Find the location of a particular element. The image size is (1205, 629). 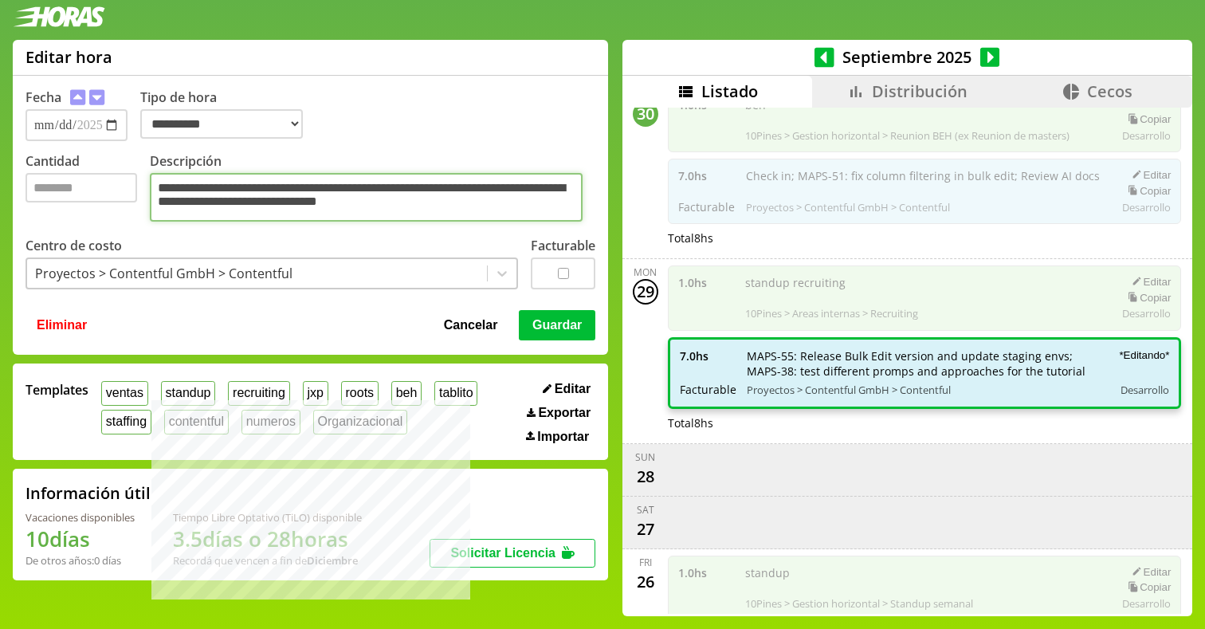

button: Exportar is located at coordinates (559, 413).